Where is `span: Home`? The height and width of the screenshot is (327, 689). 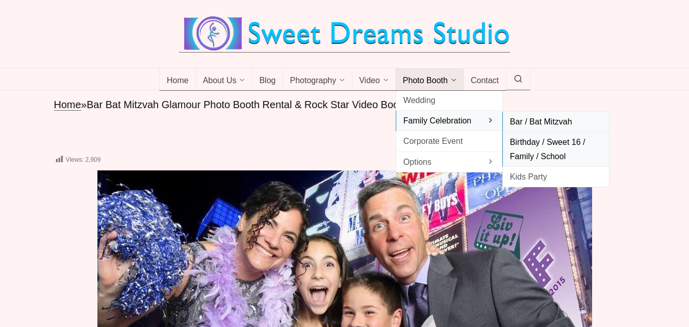 span: Home is located at coordinates (178, 81).